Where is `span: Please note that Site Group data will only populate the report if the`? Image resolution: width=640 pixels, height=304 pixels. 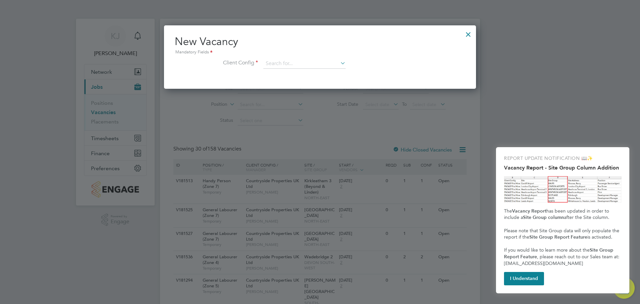 span: Please note that Site Group data will only populate the report if the is located at coordinates (563, 234).